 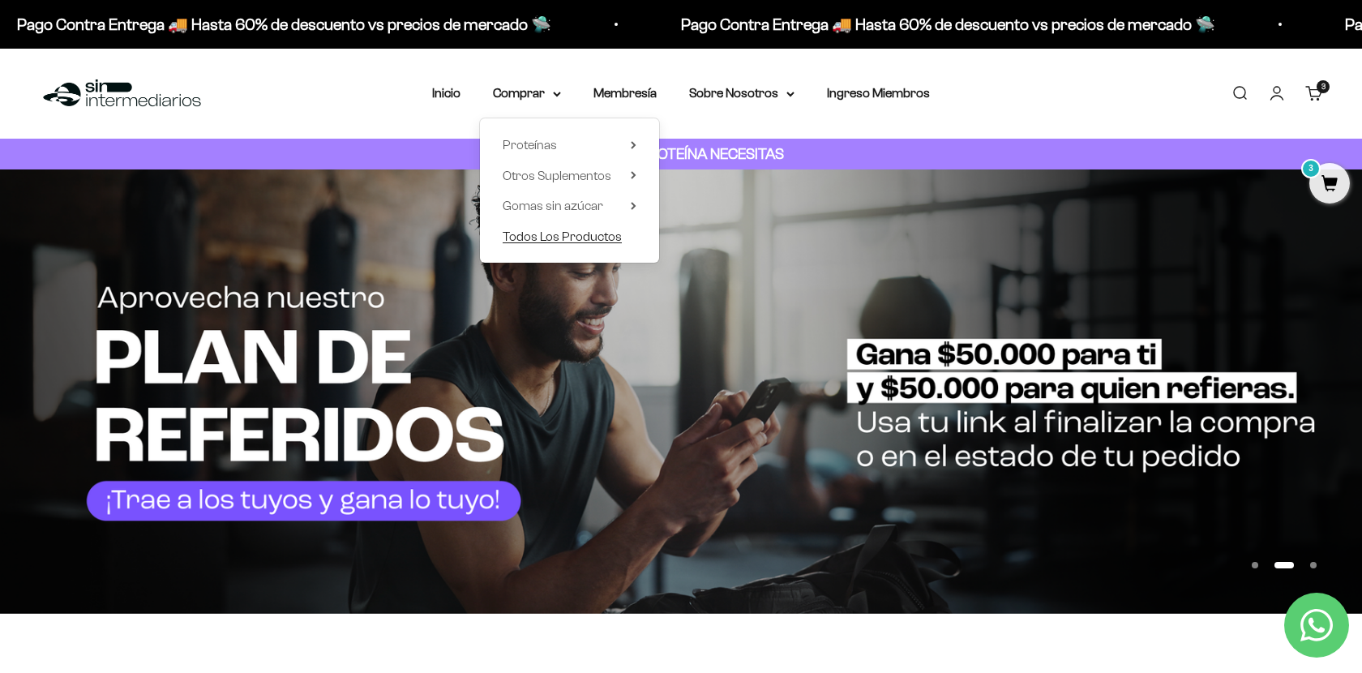 I want to click on summary: Proteínas, so click(x=569, y=145).